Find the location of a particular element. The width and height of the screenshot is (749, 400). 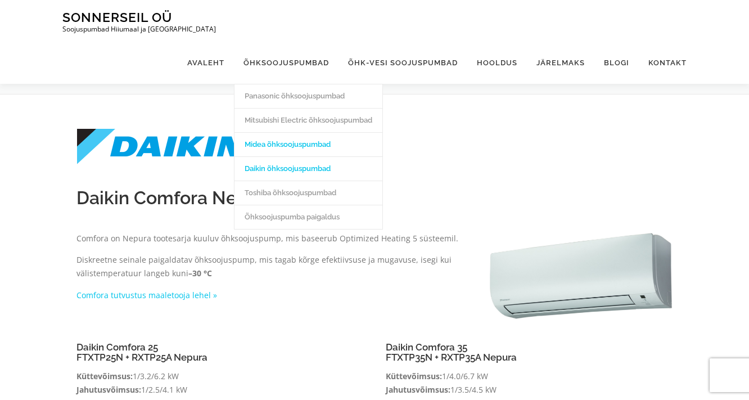

h4: Daikin Comfora 35 FTXTP35N + RXTP35A Nepura is located at coordinates (529, 352).